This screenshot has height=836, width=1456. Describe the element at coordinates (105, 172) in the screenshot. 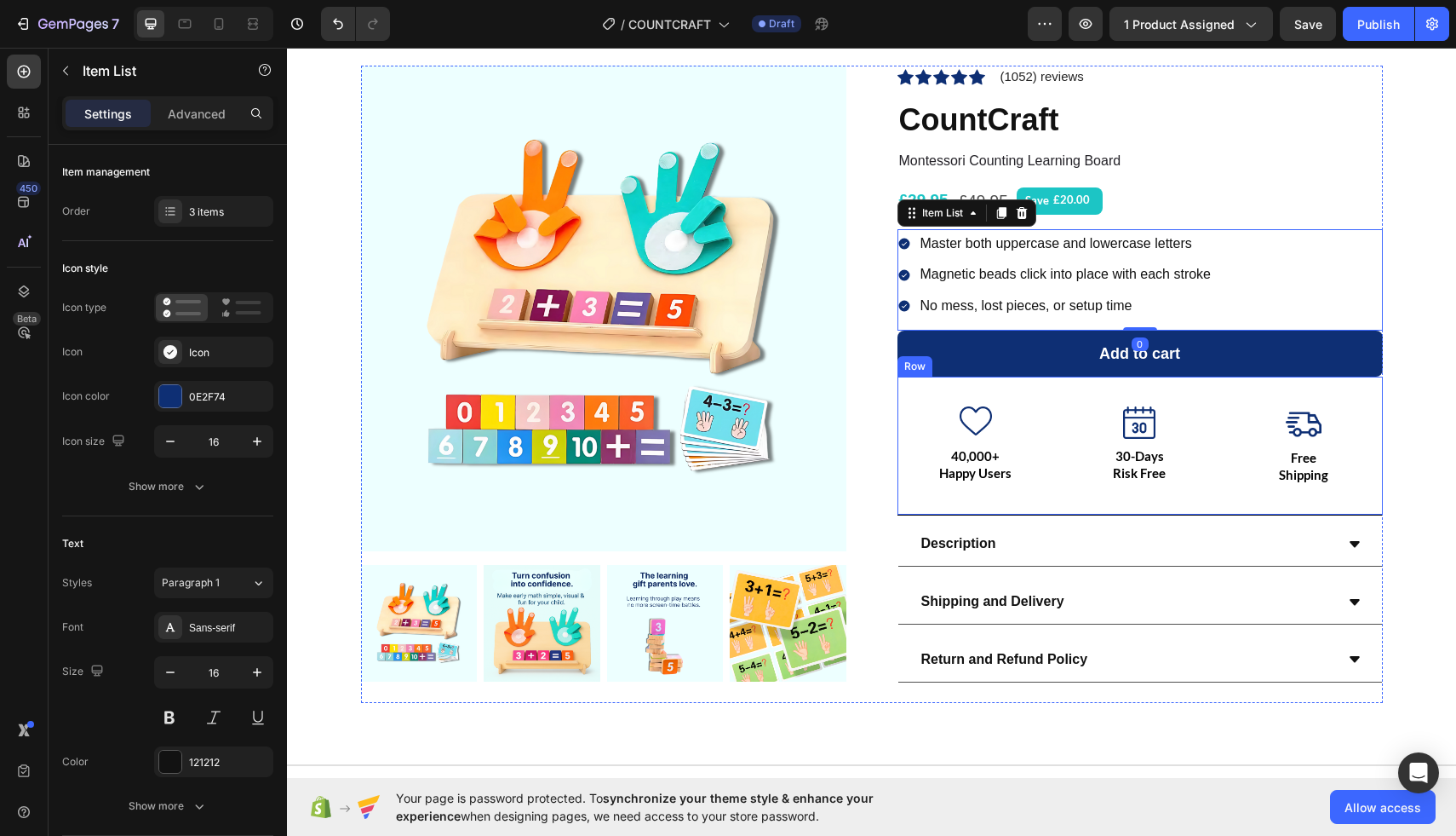

I see `div: Item management` at that location.